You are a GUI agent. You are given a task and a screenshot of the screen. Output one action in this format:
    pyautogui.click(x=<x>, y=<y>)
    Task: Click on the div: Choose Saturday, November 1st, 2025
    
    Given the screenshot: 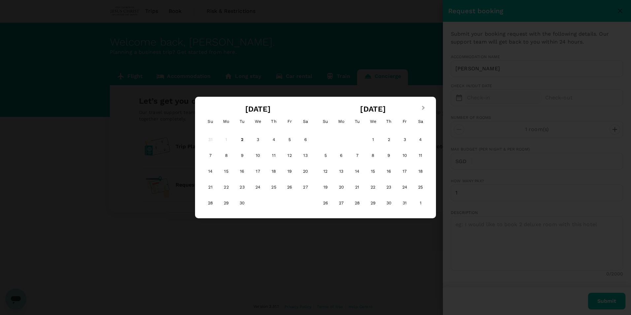 What is the action you would take?
    pyautogui.click(x=421, y=203)
    